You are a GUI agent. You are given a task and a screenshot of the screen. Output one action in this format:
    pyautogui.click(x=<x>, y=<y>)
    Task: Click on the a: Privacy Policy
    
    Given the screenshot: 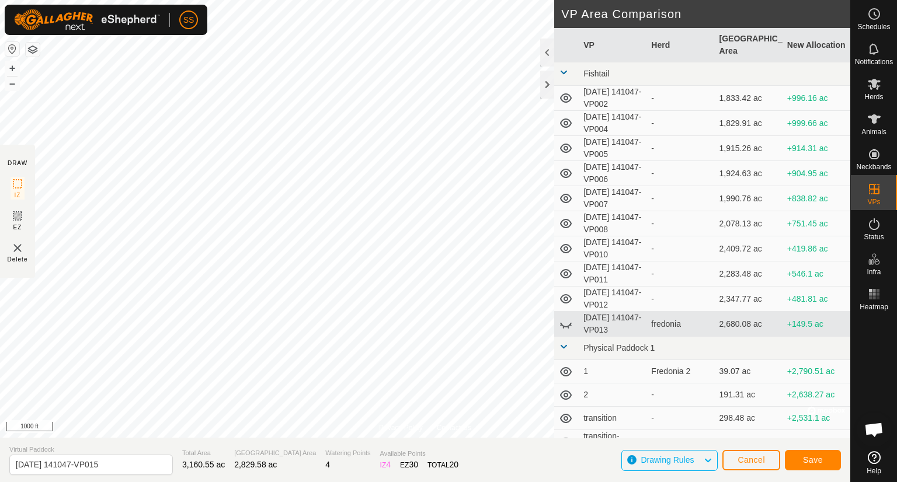 What is the action you would take?
    pyautogui.click(x=401, y=428)
    